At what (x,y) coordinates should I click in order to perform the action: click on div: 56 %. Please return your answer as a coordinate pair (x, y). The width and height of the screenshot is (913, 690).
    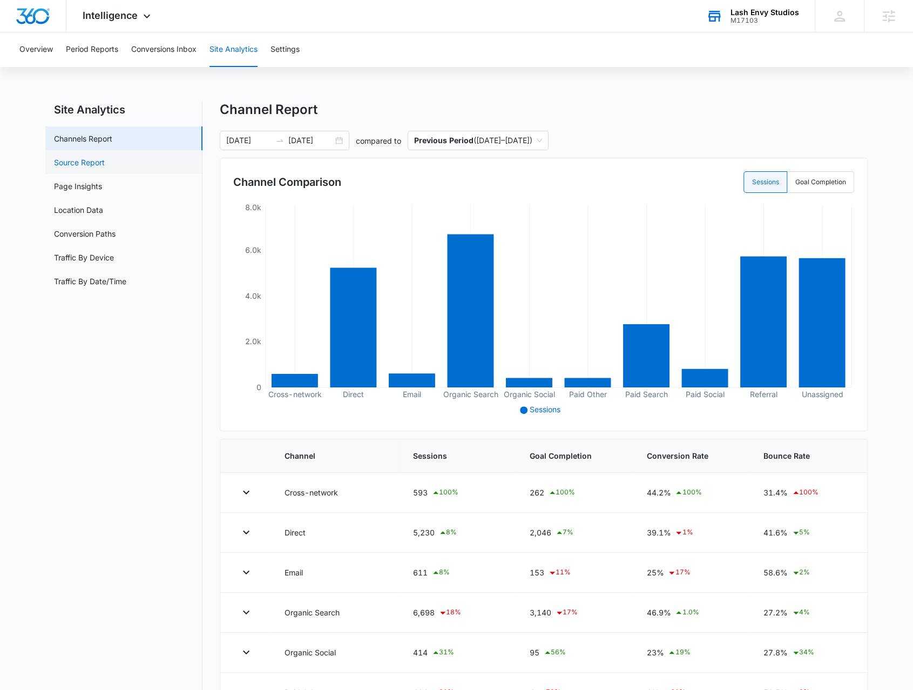
    Looking at the image, I should click on (555, 652).